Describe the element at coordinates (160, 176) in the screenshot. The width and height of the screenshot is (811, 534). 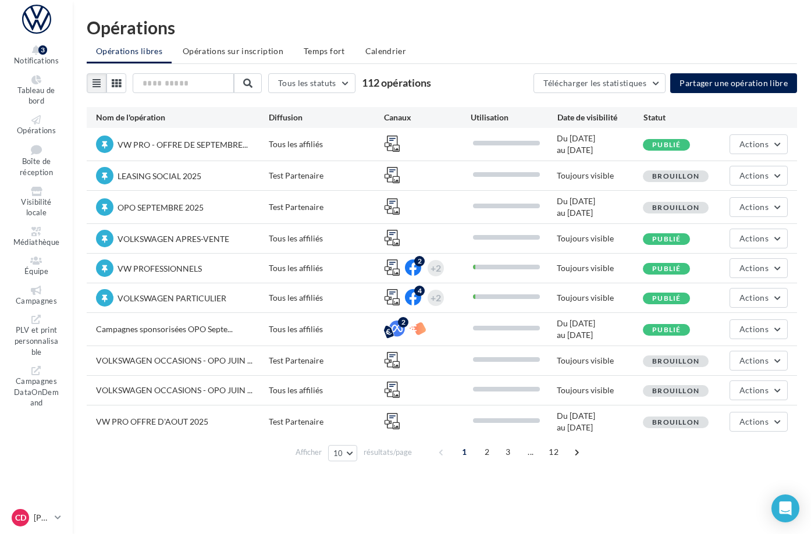
I see `span: LEASING SOCIAL 2025` at that location.